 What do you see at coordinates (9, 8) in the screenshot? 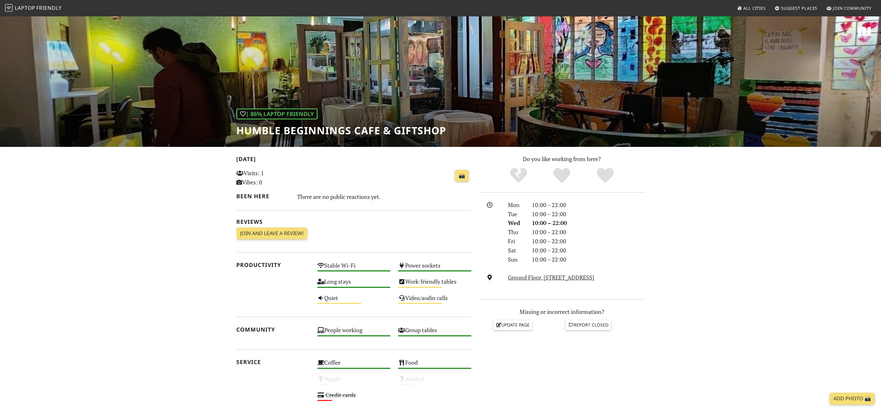
I see `img: LaptopFriendly` at bounding box center [9, 8].